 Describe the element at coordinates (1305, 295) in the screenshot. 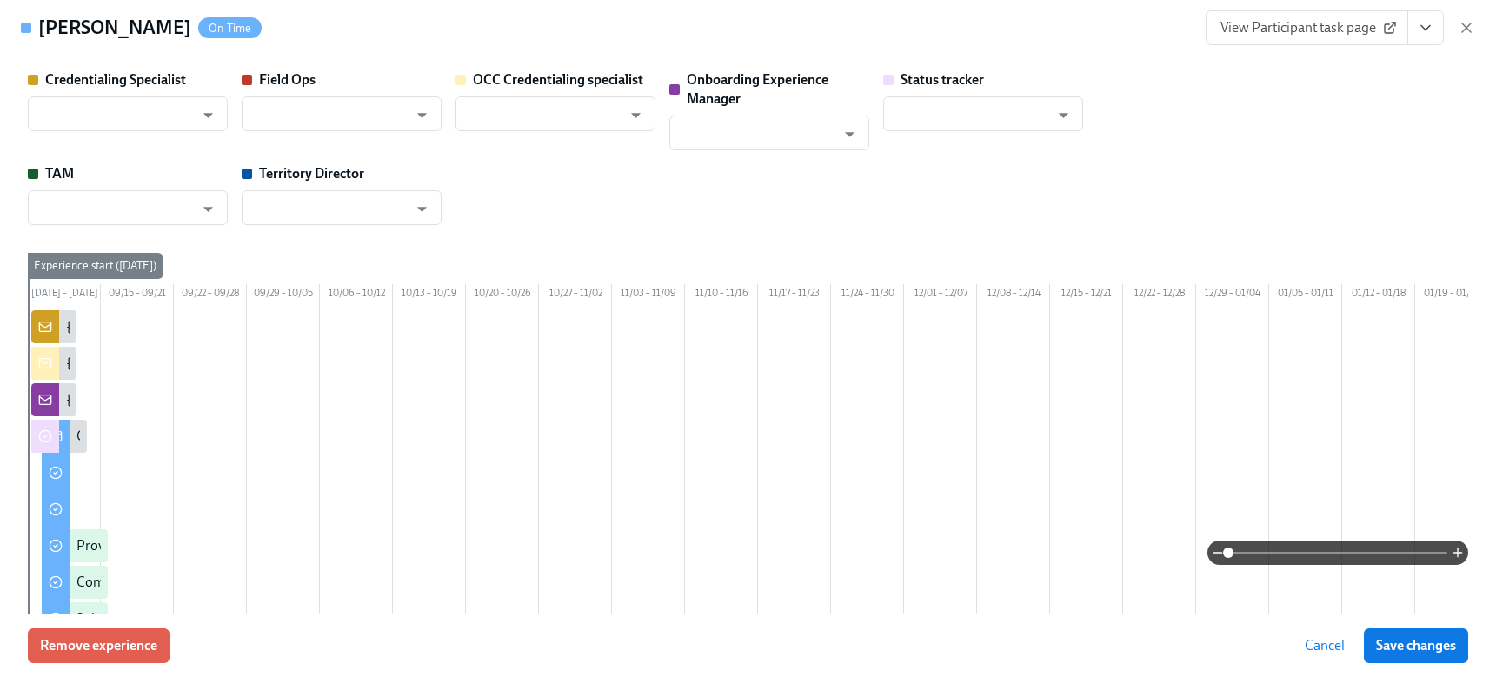

I see `div: 01/05 – 01/11` at that location.